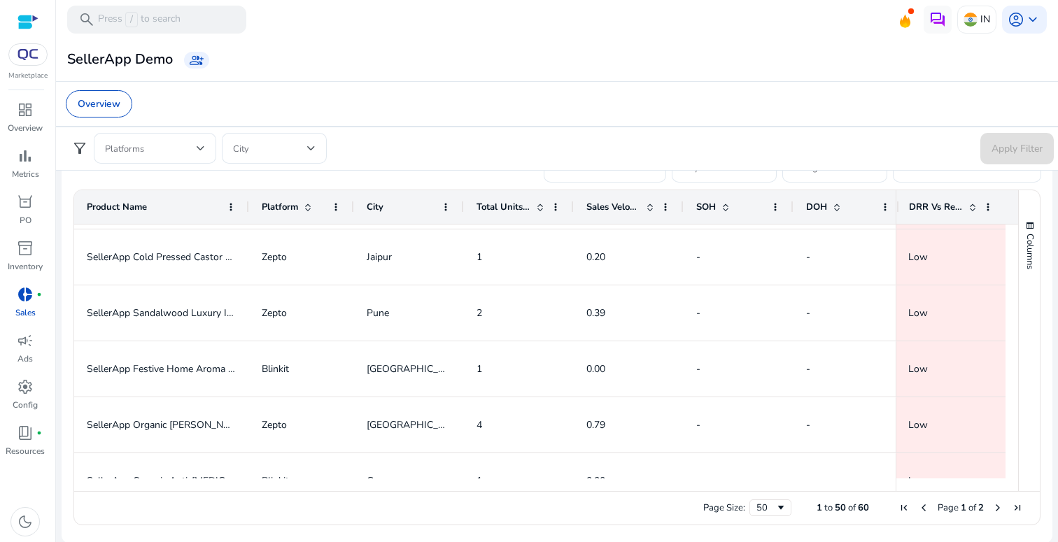 The height and width of the screenshot is (542, 1058). I want to click on img: QC-logo.svg, so click(28, 55).